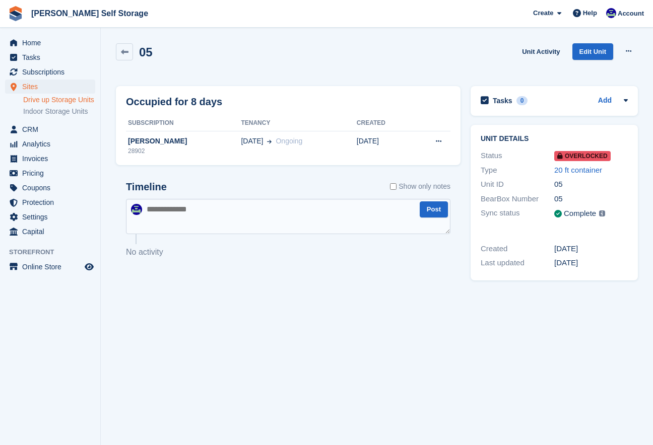 This screenshot has height=445, width=653. I want to click on input: Show only notes, so click(393, 186).